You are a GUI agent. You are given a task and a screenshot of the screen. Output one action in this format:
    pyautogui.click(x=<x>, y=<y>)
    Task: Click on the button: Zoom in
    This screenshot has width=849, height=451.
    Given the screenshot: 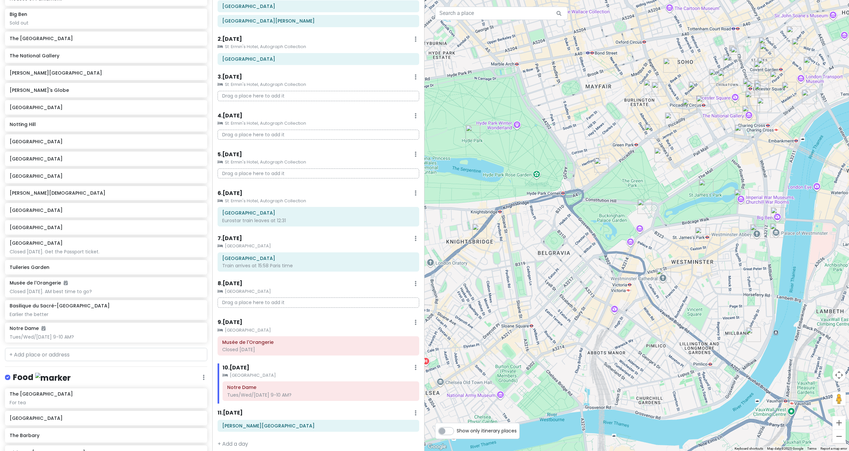 What is the action you would take?
    pyautogui.click(x=839, y=423)
    